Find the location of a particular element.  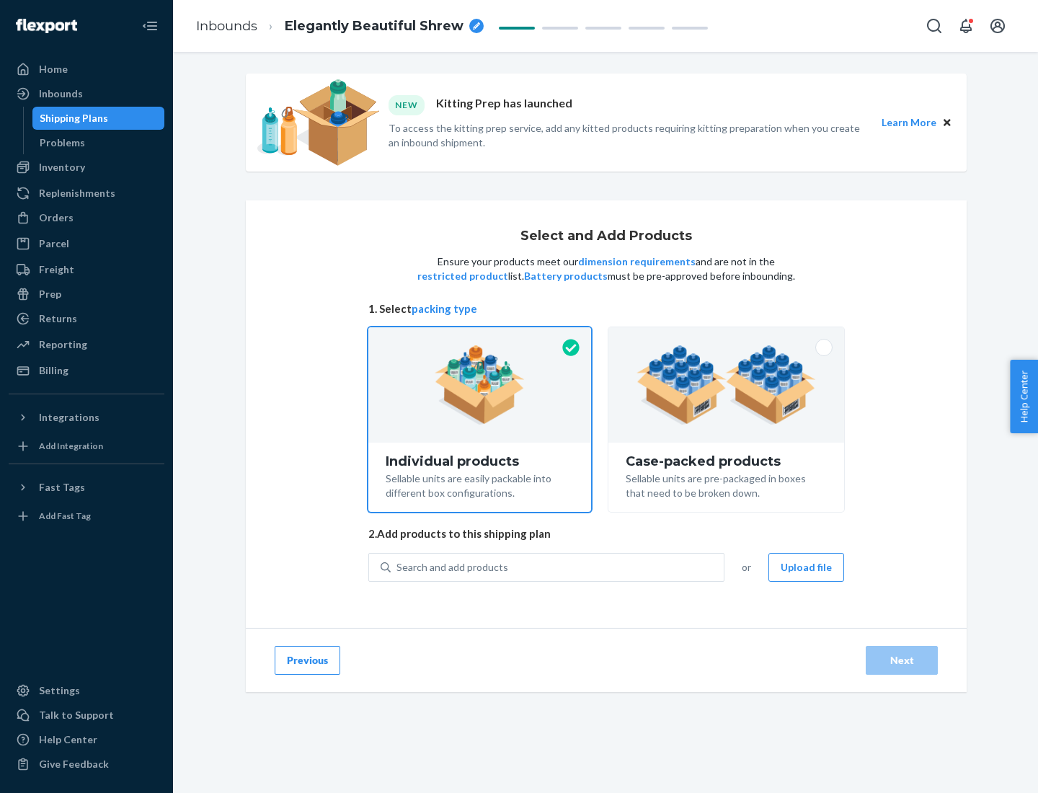

button: Next is located at coordinates (902, 660).